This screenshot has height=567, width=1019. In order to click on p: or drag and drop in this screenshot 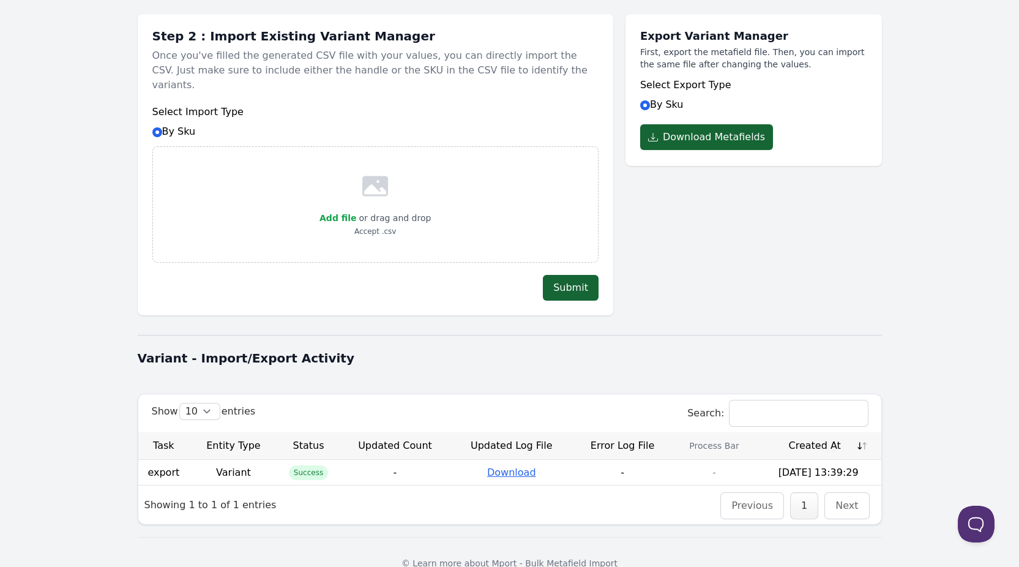, I will do `click(394, 218)`.